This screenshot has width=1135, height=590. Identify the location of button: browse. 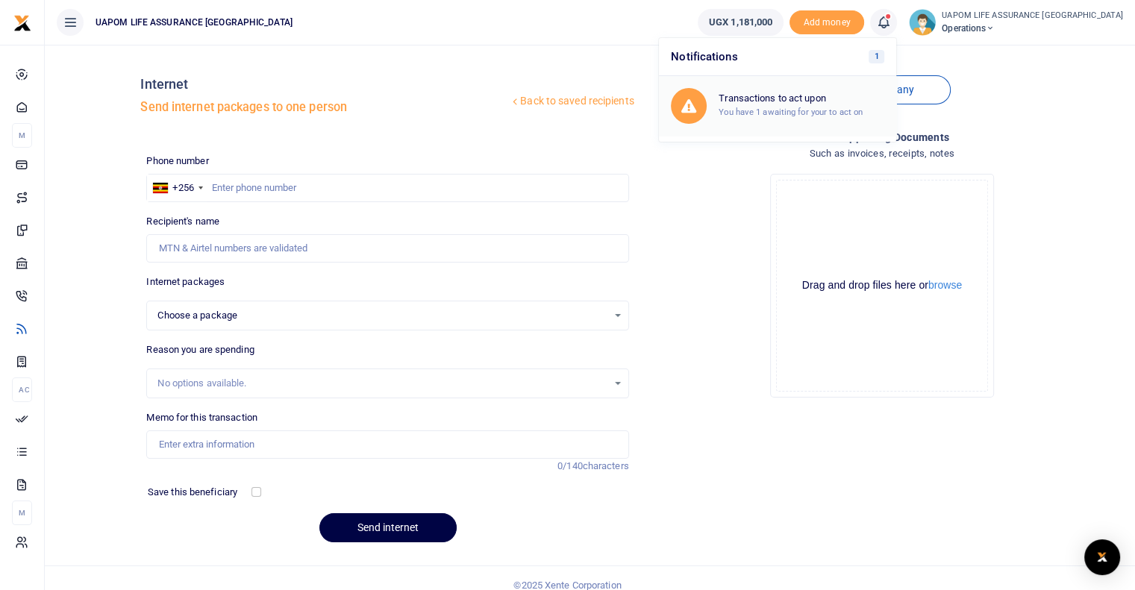
(945, 285).